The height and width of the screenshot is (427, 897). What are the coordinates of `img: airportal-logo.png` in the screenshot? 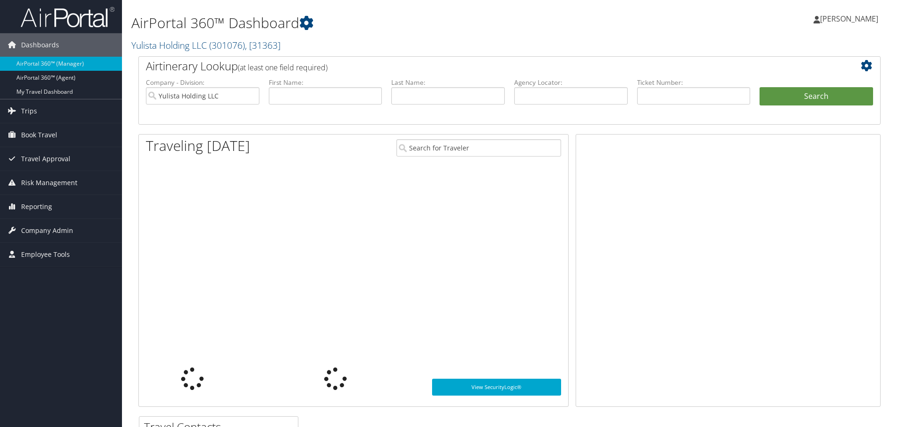 It's located at (68, 17).